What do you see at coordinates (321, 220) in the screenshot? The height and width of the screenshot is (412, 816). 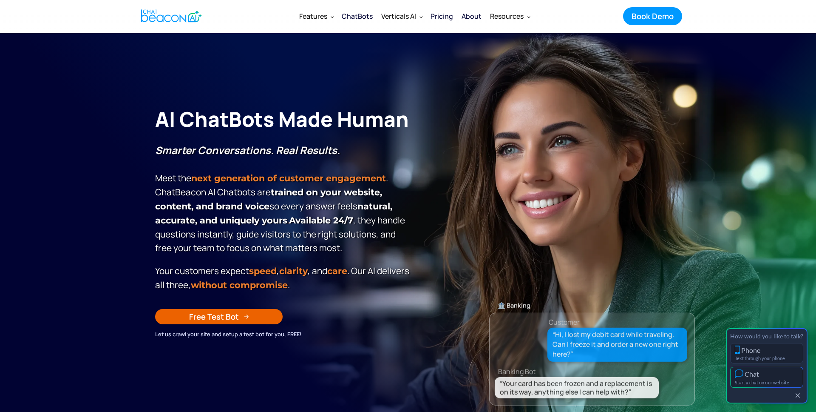 I see `strong: Available 24/7` at bounding box center [321, 220].